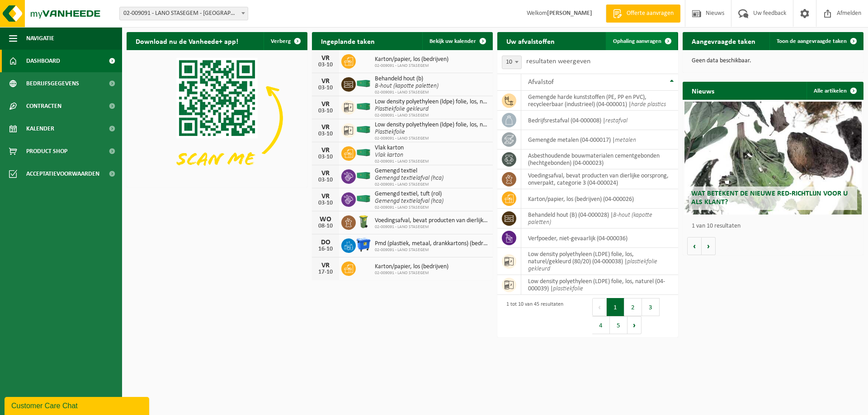 Image resolution: width=868 pixels, height=415 pixels. I want to click on div: 1 tot 10 van 45 resultaten, so click(532, 316).